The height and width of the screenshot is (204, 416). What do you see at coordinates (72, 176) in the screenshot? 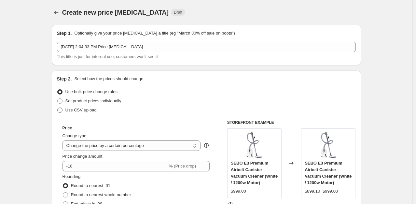
I see `span: Rounding` at bounding box center [72, 176].